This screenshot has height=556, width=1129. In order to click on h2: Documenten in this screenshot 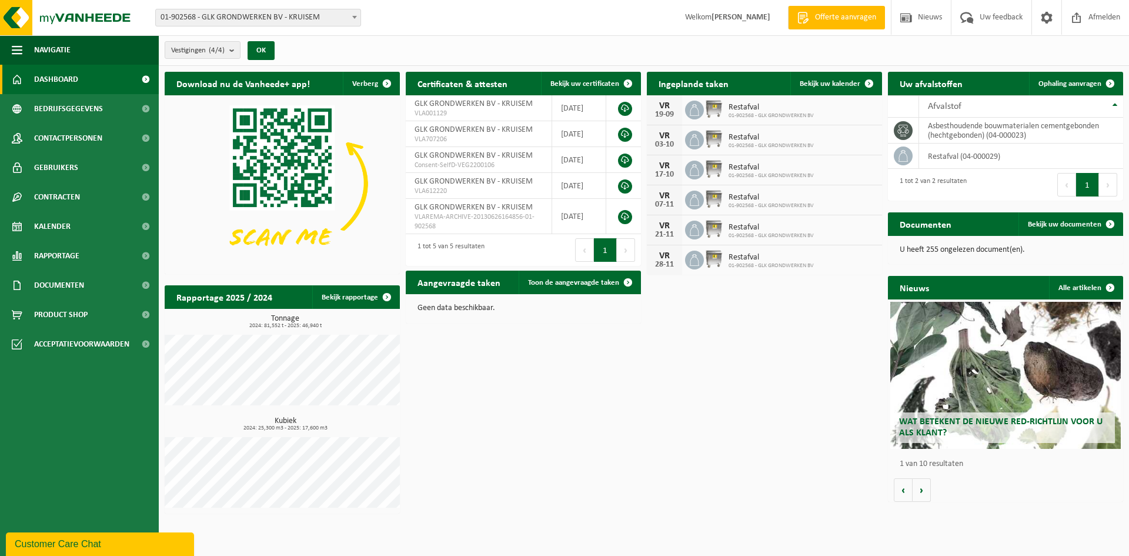, I will do `click(925, 223)`.